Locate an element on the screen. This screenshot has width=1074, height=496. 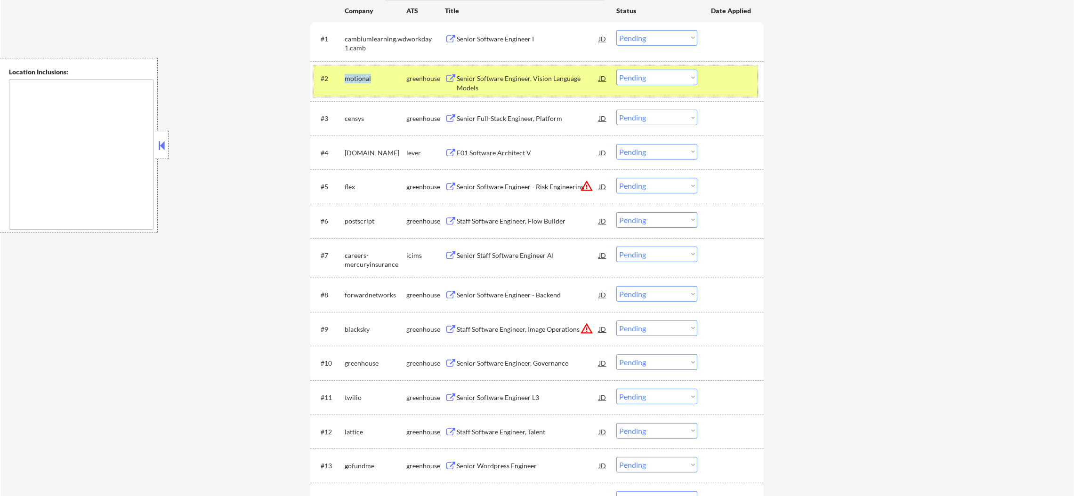
div: lever is located at coordinates (426, 153).